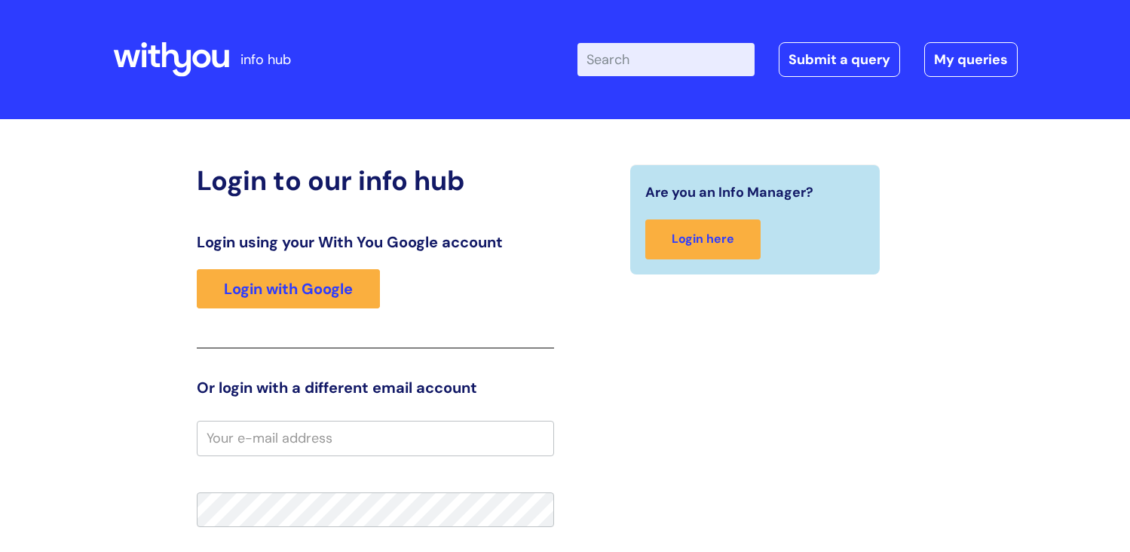 This screenshot has height=552, width=1130. Describe the element at coordinates (729, 192) in the screenshot. I see `span: Are you an Info Manager?` at that location.